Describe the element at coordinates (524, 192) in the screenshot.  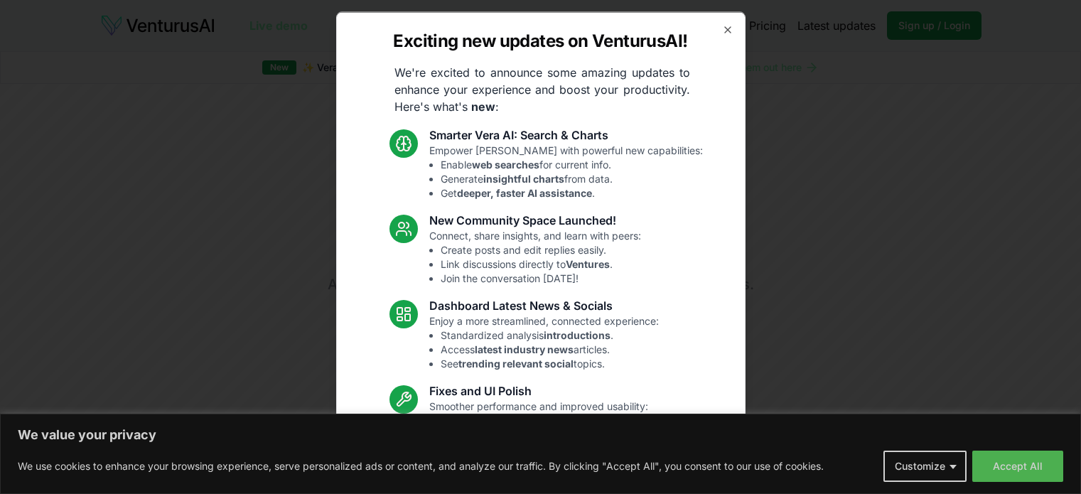
I see `strong: deeper, faster AI assistance` at that location.